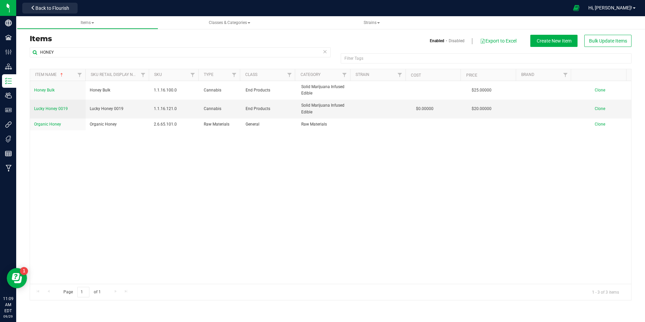 The height and width of the screenshot is (322, 645). Describe the element at coordinates (8, 95) in the screenshot. I see `inline-svg: Users` at that location.